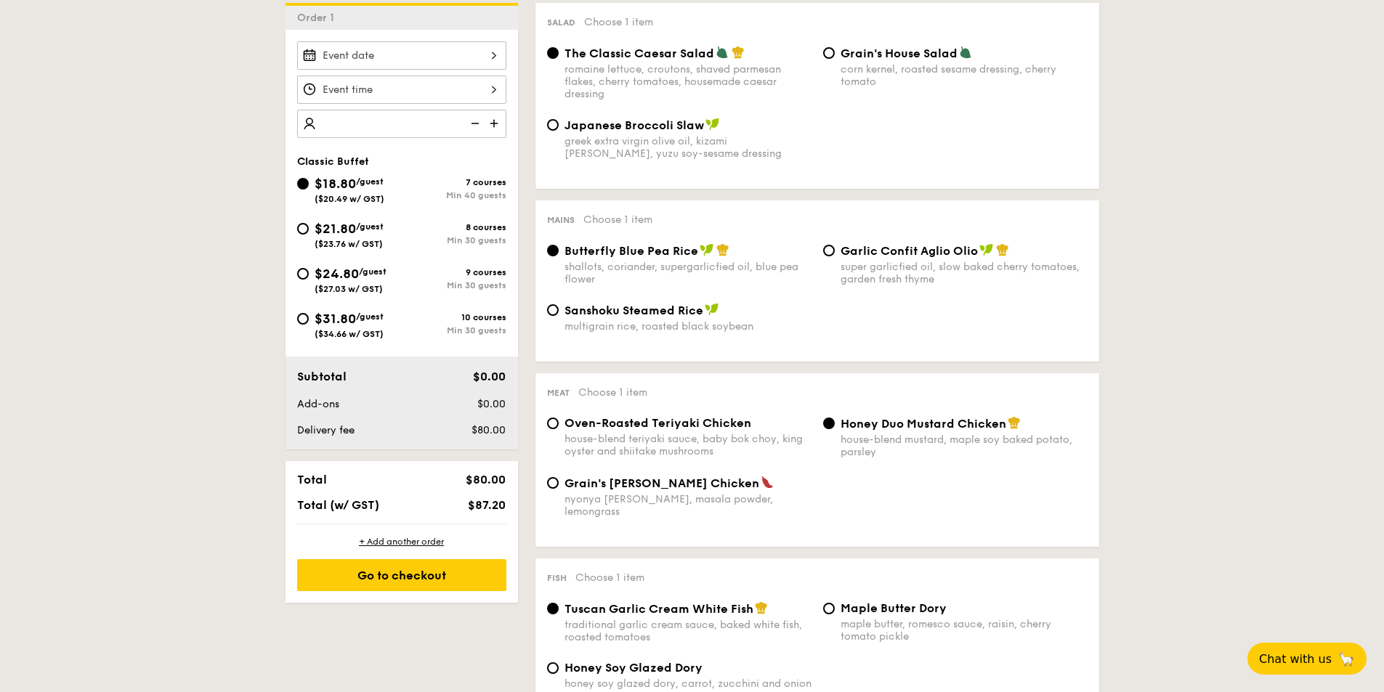 This screenshot has height=692, width=1384. Describe the element at coordinates (659, 609) in the screenshot. I see `span: Tuscan Garlic Cream White Fish` at that location.